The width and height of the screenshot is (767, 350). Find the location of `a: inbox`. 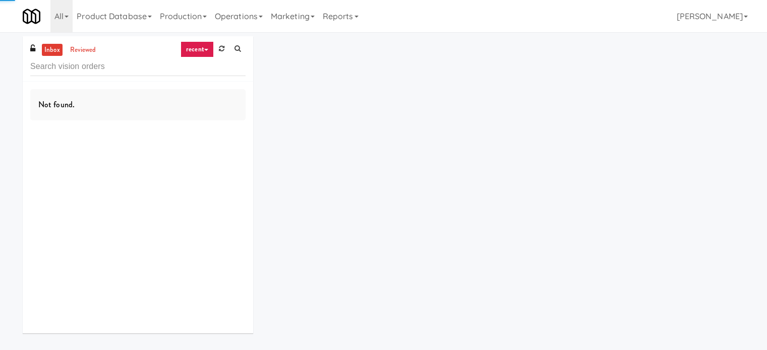

a: inbox is located at coordinates (52, 50).